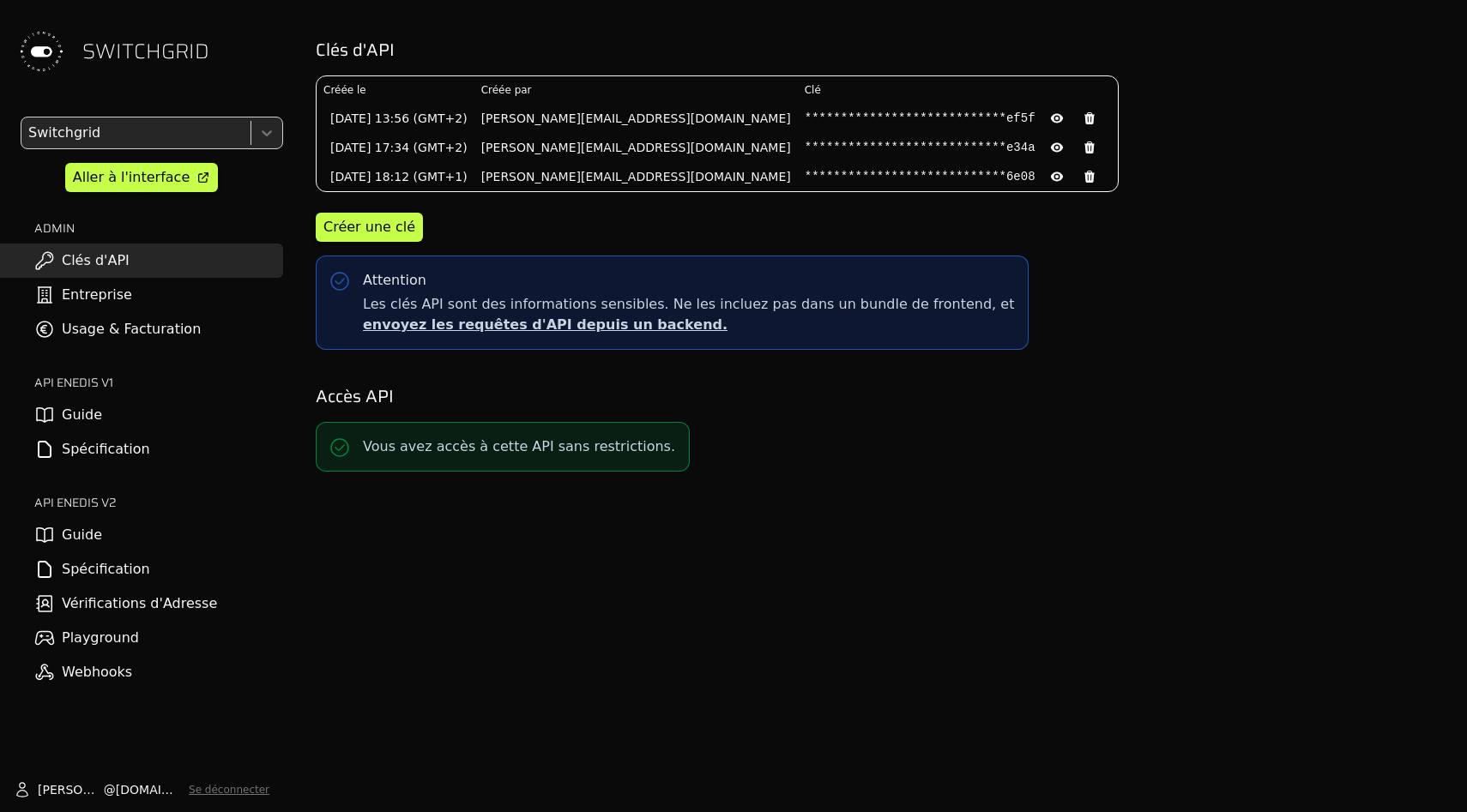  What do you see at coordinates (369, 227) in the screenshot?
I see `button: Créer une clé` at bounding box center [369, 227].